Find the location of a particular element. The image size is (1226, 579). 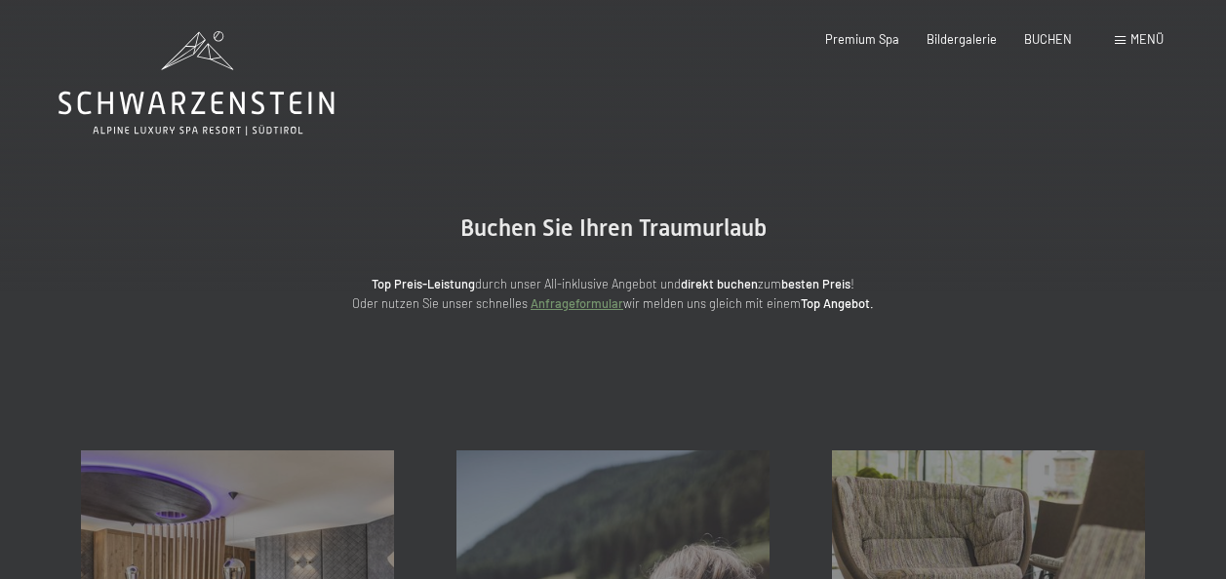

a: Bildergalerie is located at coordinates (961, 39).